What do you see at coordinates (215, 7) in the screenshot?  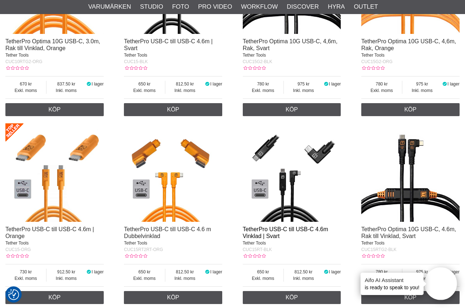 I see `a: Pro Video` at bounding box center [215, 7].